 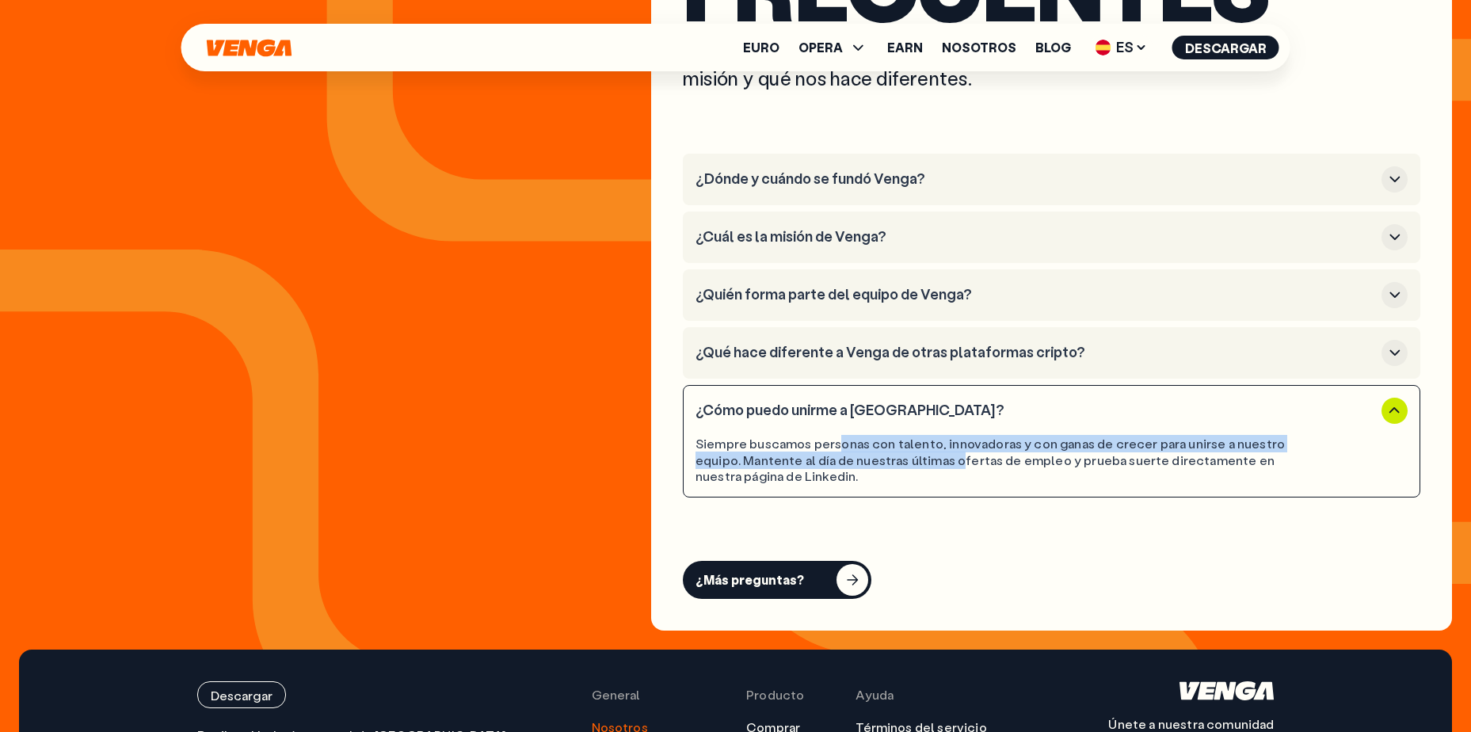 What do you see at coordinates (749, 580) in the screenshot?
I see `div: ¿Más preguntas?` at bounding box center [749, 580].